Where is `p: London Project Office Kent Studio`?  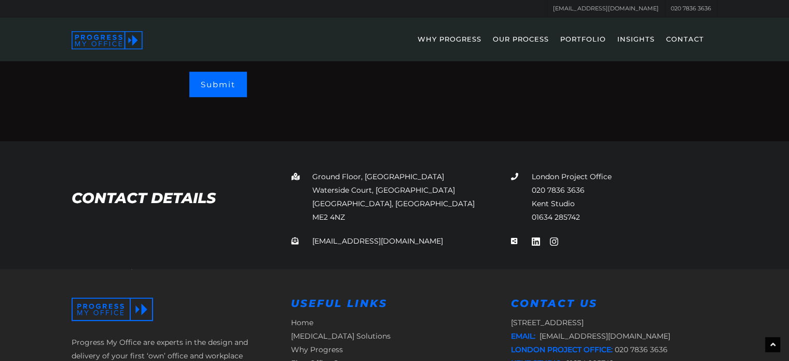
p: London Project Office Kent Studio is located at coordinates (614, 197).